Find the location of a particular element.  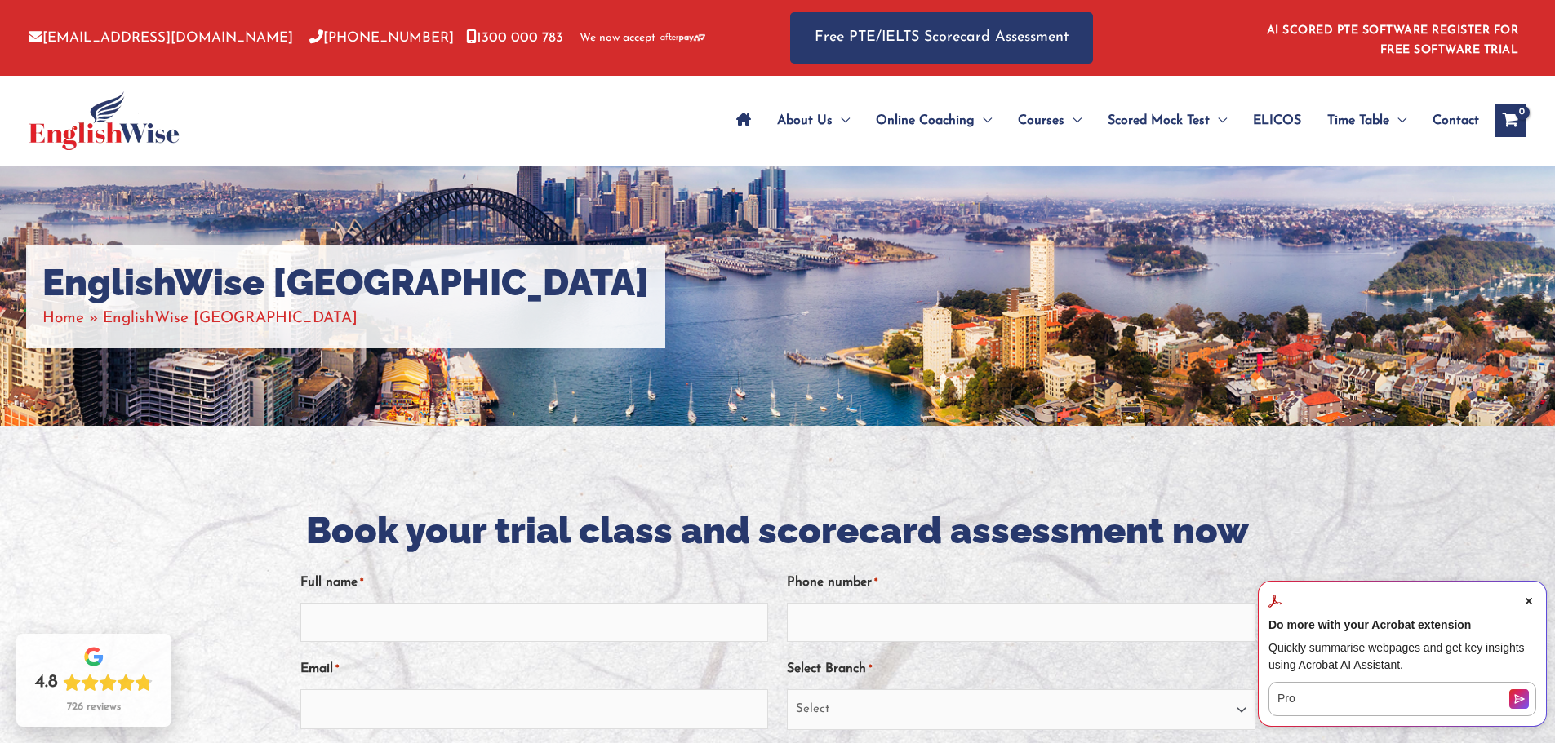

span: We now accept is located at coordinates (617, 38).